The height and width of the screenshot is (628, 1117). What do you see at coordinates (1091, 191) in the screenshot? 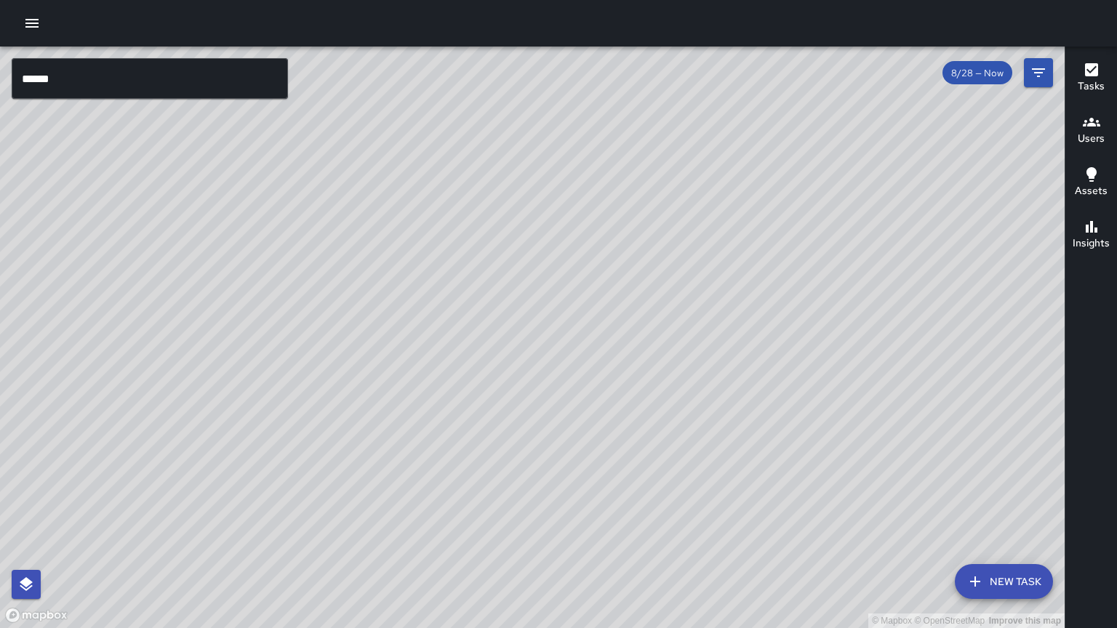
I see `h6: Assets` at bounding box center [1091, 191].